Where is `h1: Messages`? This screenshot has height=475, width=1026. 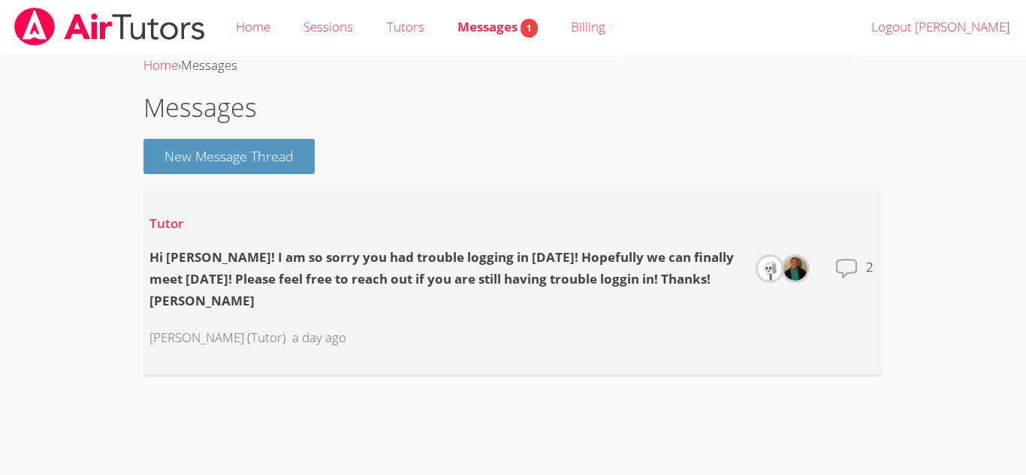
h1: Messages is located at coordinates (513, 107).